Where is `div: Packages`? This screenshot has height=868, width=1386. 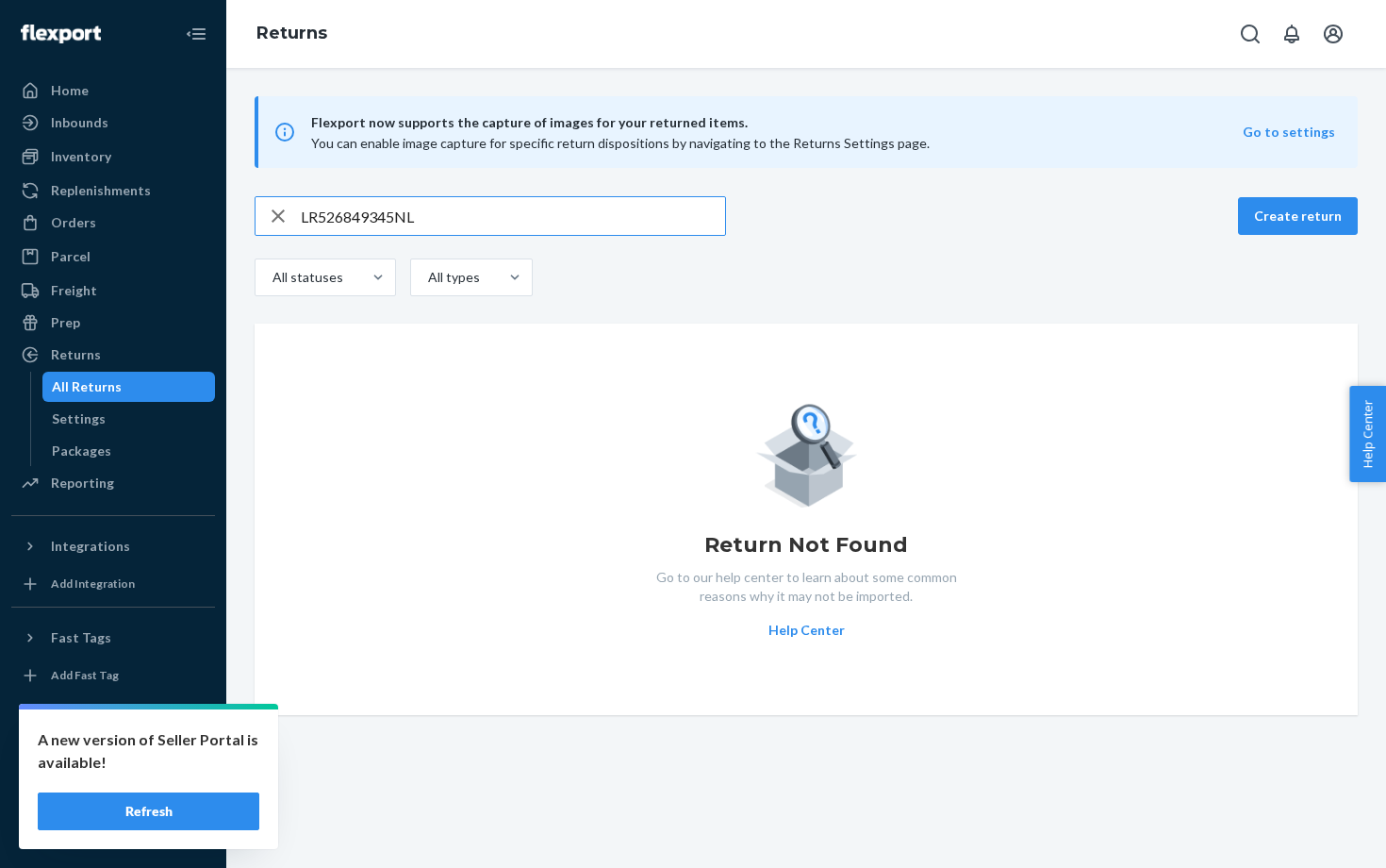
div: Packages is located at coordinates (82, 451).